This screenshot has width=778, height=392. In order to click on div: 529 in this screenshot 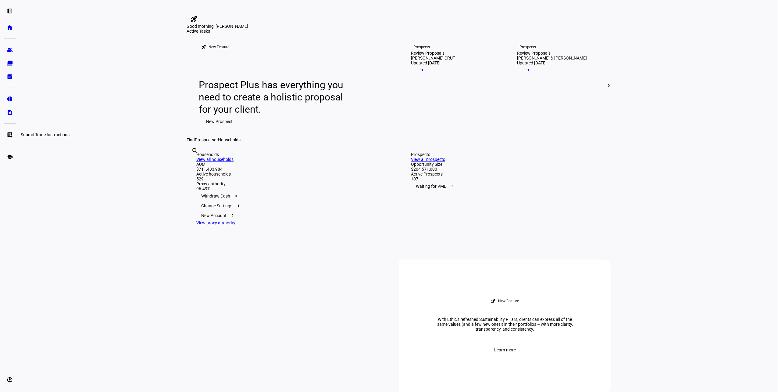, I will do `click(292, 179)`.